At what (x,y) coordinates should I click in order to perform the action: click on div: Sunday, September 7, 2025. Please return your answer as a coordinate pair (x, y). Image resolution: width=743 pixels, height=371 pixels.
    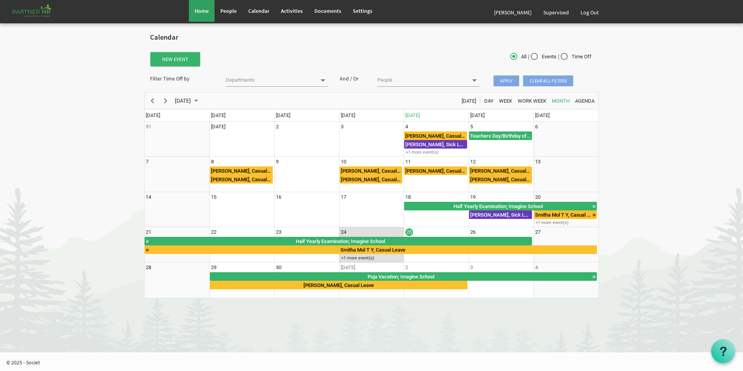
    Looking at the image, I should click on (147, 162).